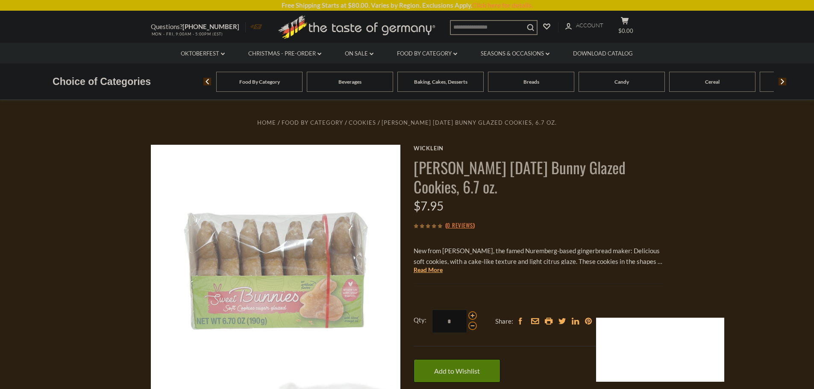 This screenshot has height=389, width=814. I want to click on span: Share:, so click(504, 321).